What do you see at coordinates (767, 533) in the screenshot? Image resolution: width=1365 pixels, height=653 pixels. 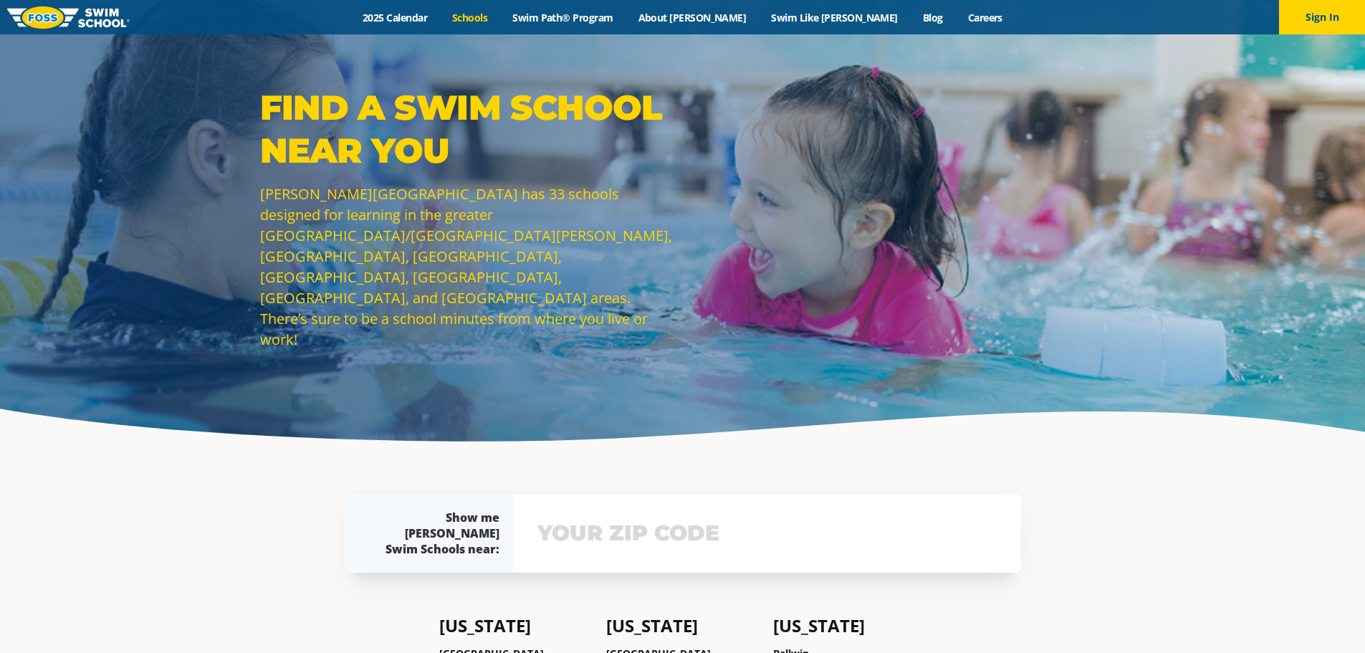 I see `input: YOUR ZIP CODE` at bounding box center [767, 533].